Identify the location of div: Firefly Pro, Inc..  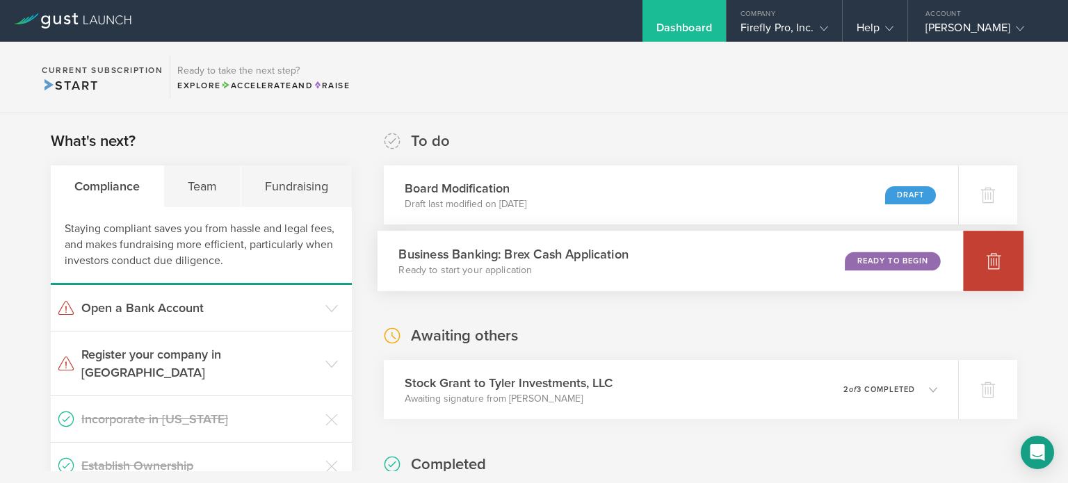
(784, 31).